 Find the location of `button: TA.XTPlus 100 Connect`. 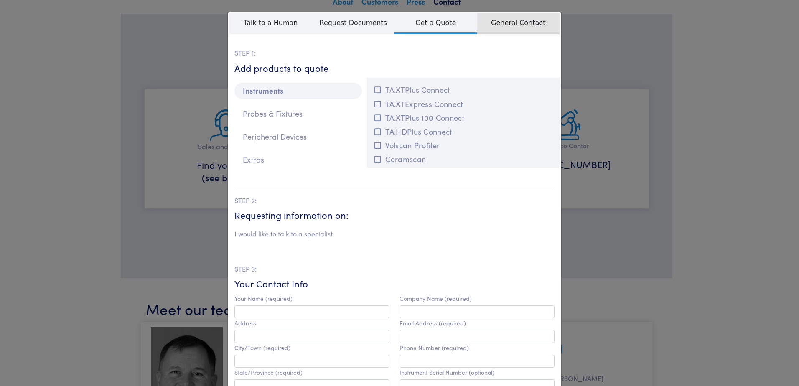

button: TA.XTPlus 100 Connect is located at coordinates (463, 117).